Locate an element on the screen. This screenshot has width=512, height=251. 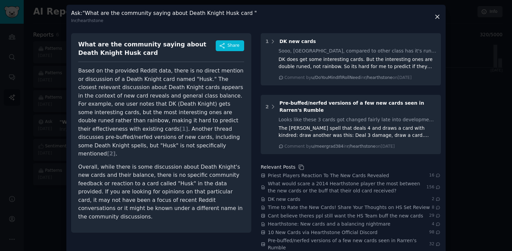
span: u/DoYouMindIfIRollNeed is located at coordinates (336, 78).